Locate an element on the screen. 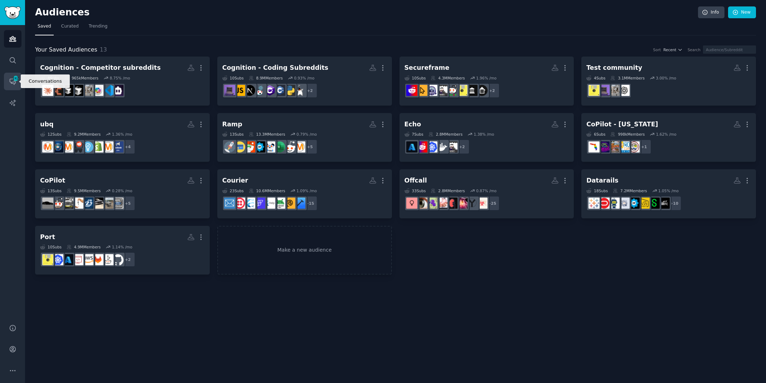 This screenshot has height=383, width=766. a: CoPilot13Subs9.5MMembers0.28% /mo+5FordTrucksChevyTrucksFordMaverickTruckLexusaskcarsalesclassicc... is located at coordinates (122, 194).